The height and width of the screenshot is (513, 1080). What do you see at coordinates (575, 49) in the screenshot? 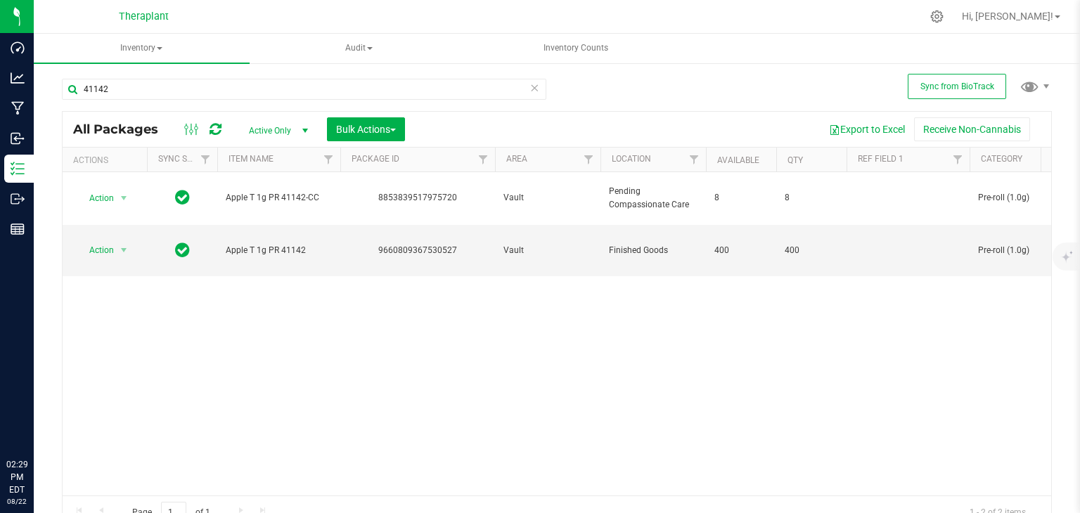
I see `a: Inventory Counts` at bounding box center [575, 49].